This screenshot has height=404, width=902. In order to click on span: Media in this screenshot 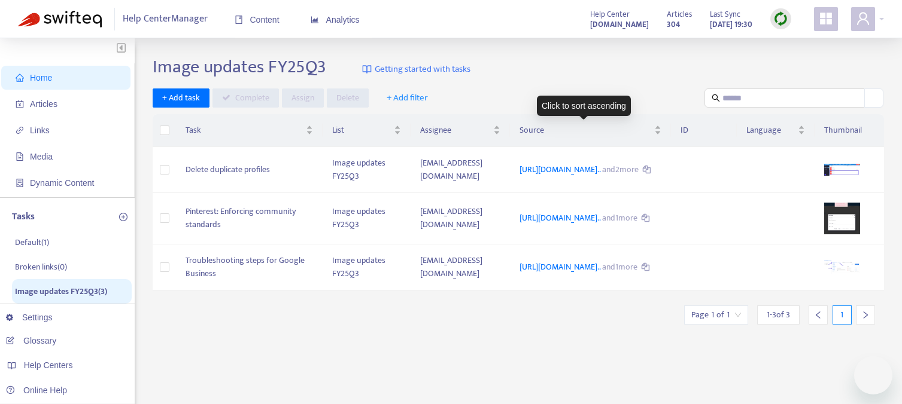, I will do `click(41, 157)`.